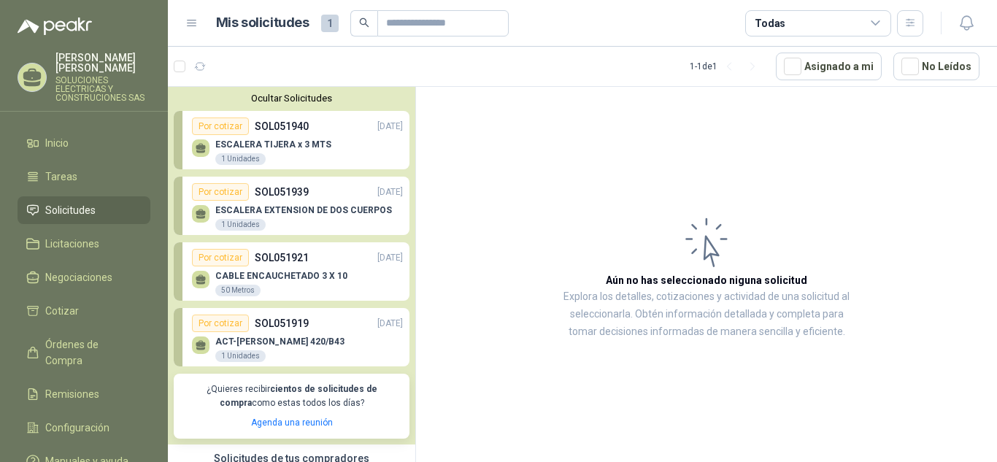 Image resolution: width=997 pixels, height=462 pixels. Describe the element at coordinates (299, 396) in the screenshot. I see `b: cientos de solicitudes de compra` at that location.